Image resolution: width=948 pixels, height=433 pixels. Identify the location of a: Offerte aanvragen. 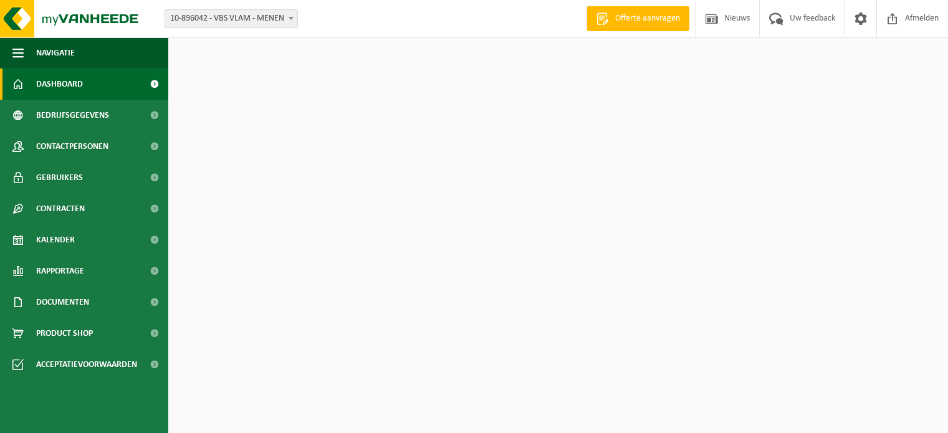
(637, 19).